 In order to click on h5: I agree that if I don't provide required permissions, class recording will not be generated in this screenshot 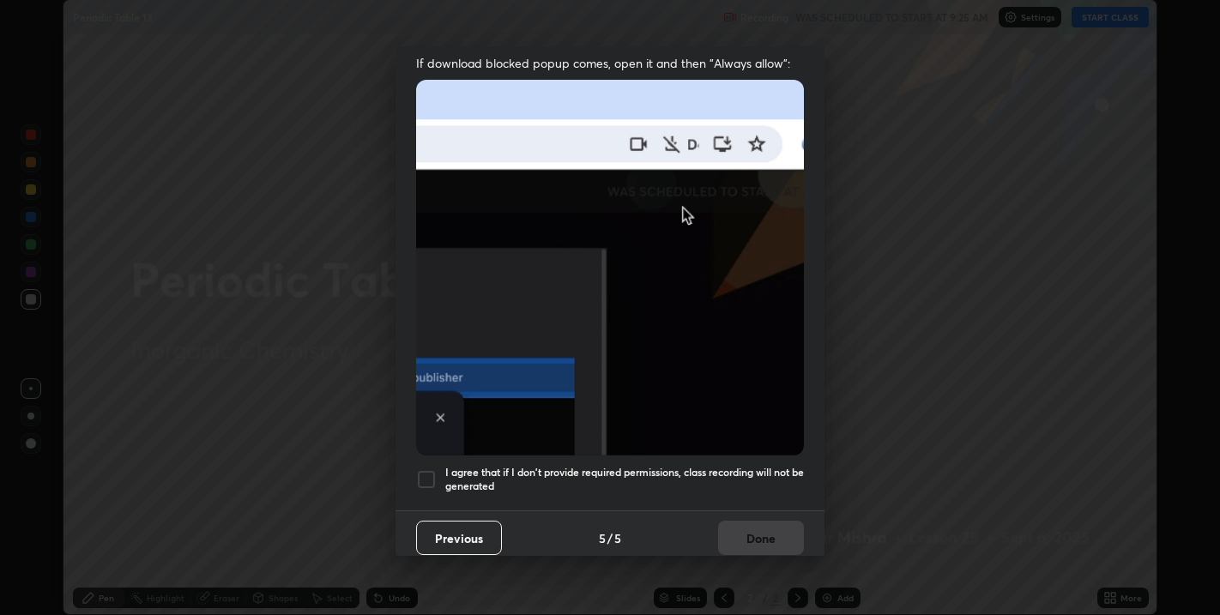, I will do `click(625, 479)`.